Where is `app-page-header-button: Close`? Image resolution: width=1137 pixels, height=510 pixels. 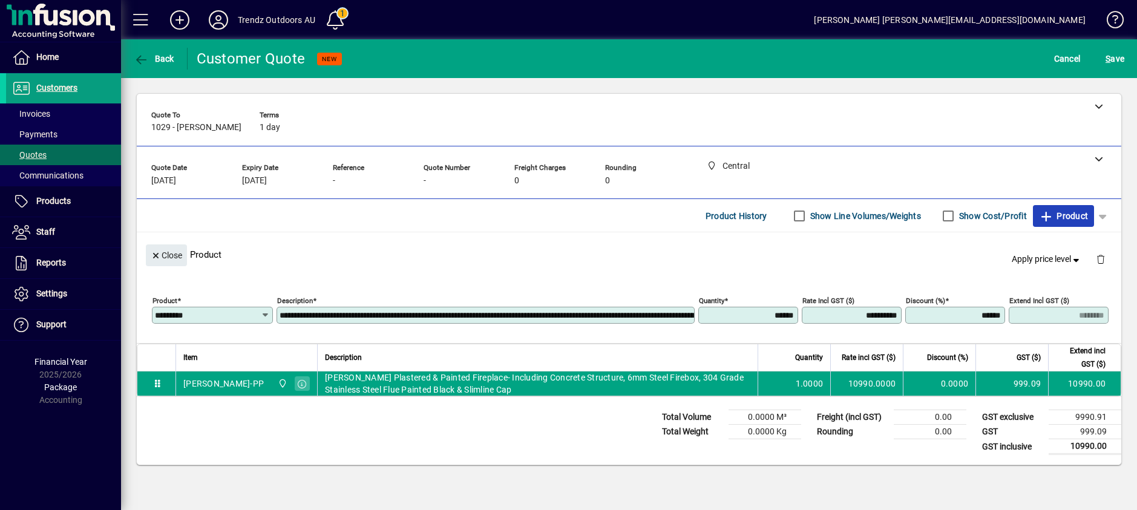 app-page-header-button: Close is located at coordinates (166, 255).